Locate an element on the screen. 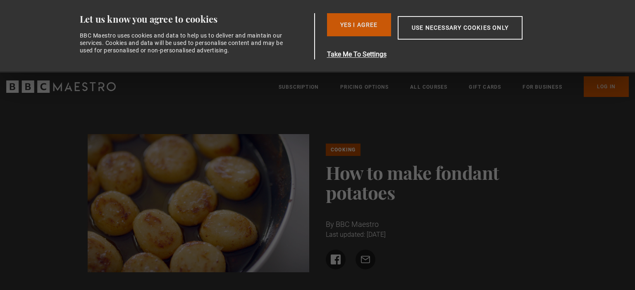  a: Pricing Options is located at coordinates (364, 87).